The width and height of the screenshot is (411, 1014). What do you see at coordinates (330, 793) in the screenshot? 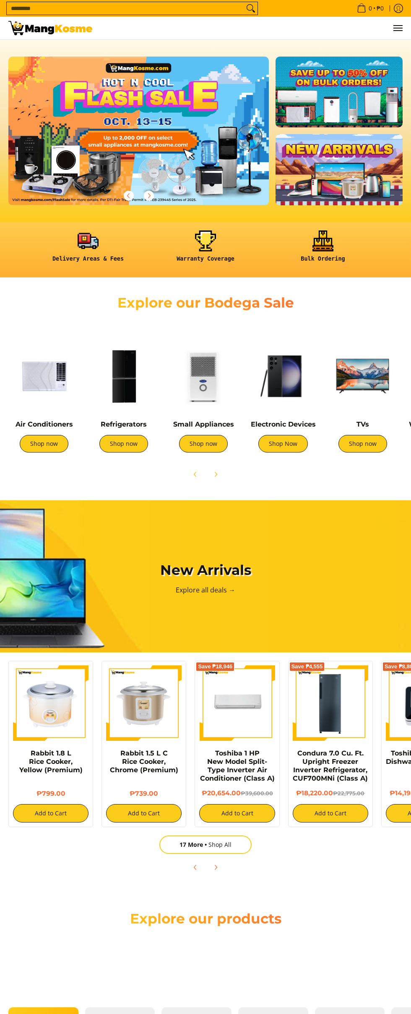
I see `h6: ₱18,220.00` at bounding box center [330, 793].